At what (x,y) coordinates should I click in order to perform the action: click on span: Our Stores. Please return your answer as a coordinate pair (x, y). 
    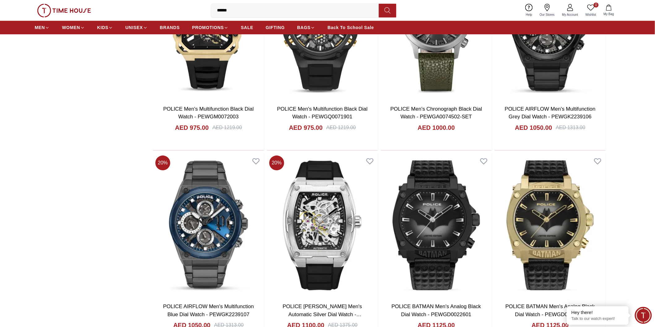
    Looking at the image, I should click on (547, 15).